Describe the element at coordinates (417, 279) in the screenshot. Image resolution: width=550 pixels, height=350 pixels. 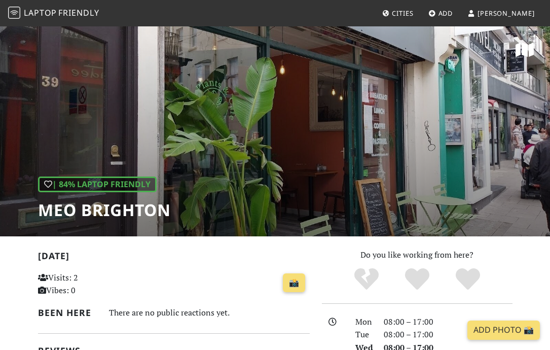
I see `div: Yes` at that location.